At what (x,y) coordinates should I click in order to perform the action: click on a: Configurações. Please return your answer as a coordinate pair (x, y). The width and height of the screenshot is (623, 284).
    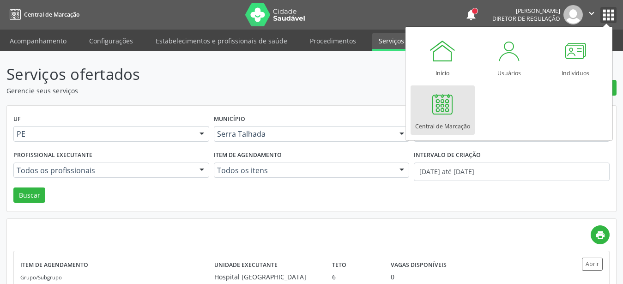
    Looking at the image, I should click on (111, 41).